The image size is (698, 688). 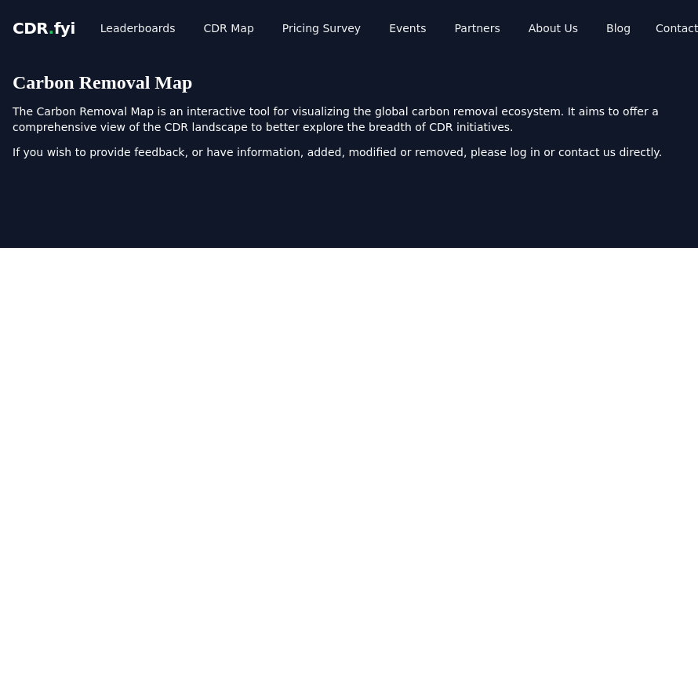 I want to click on a: About Us, so click(x=553, y=28).